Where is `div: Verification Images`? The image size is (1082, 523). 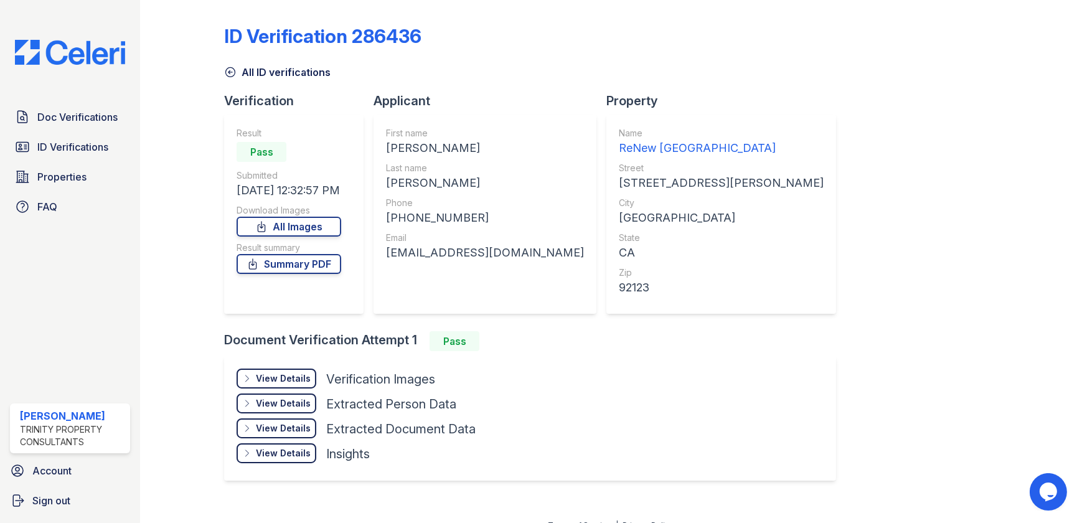
div: Verification Images is located at coordinates (380, 379).